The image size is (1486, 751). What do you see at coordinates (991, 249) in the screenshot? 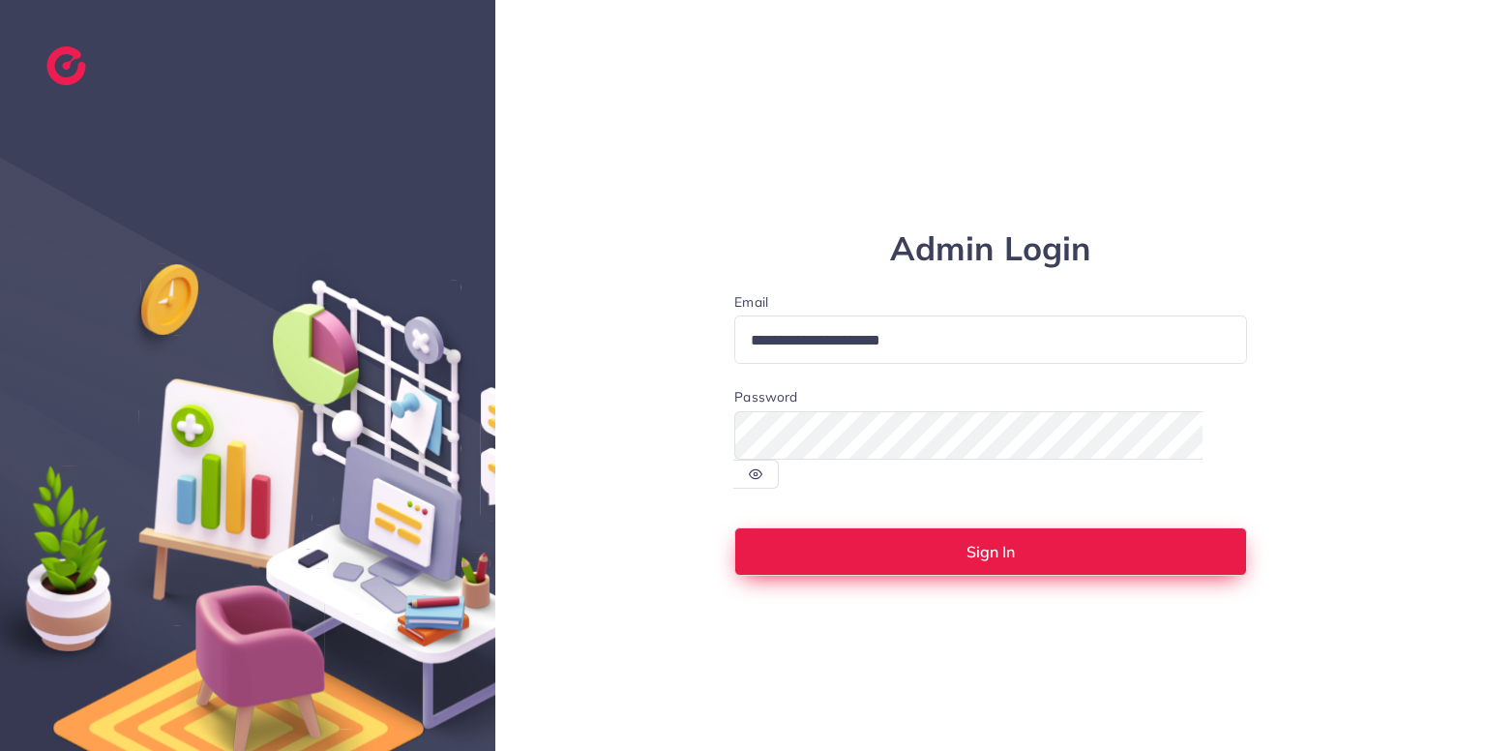
I see `h1: Admin Login` at bounding box center [991, 249].